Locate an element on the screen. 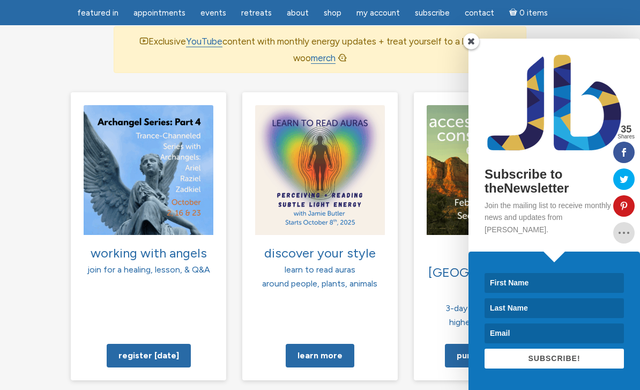  span: around people, plants, animals is located at coordinates (320, 283).